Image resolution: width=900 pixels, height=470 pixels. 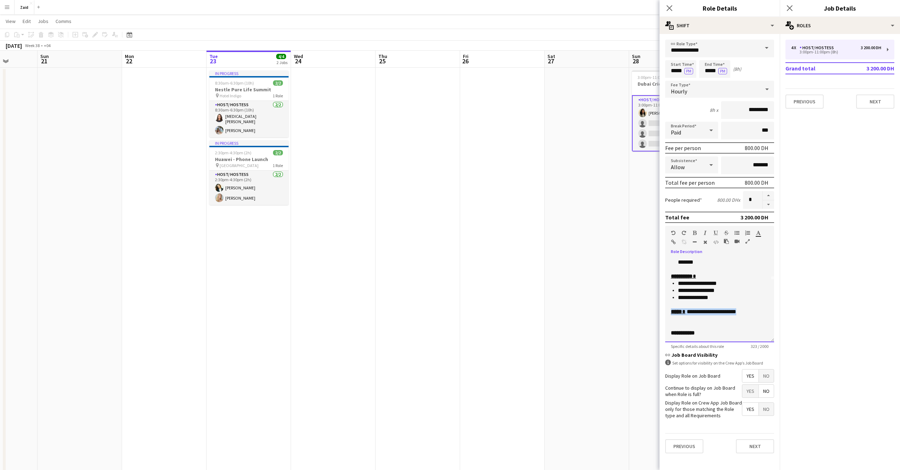 I want to click on span: Mon, so click(x=129, y=56).